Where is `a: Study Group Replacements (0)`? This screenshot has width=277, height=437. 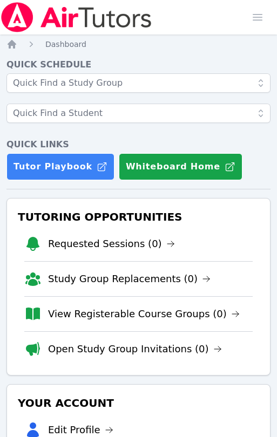
a: Study Group Replacements (0) is located at coordinates (129, 279).